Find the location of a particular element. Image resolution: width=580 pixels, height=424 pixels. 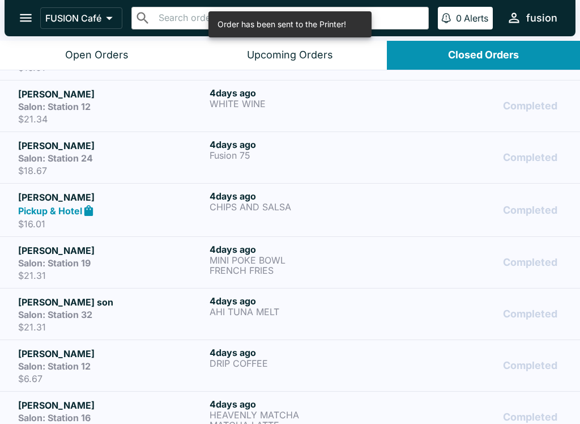

p: DRIP COFFEE is located at coordinates (303, 363).